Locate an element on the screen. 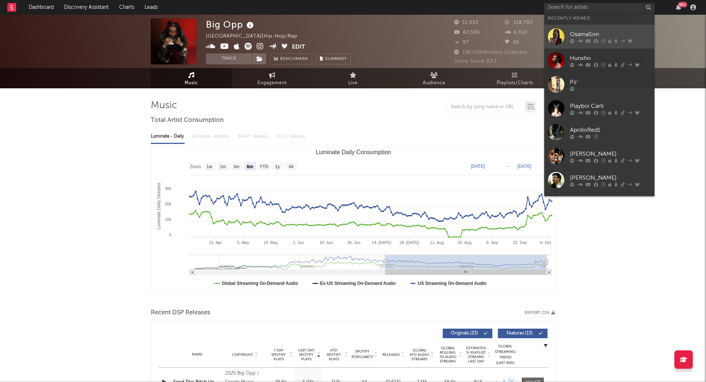  text: Global Streaming On-Demand Audio is located at coordinates (260, 283).